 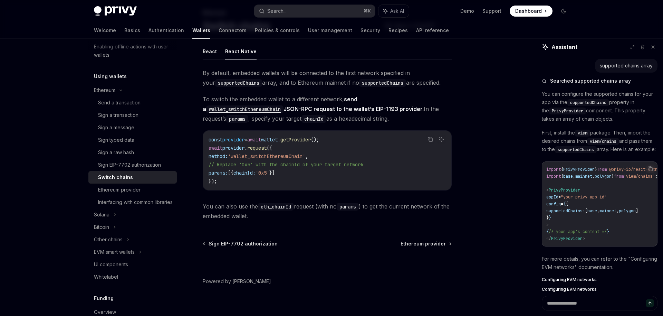 What do you see at coordinates (135, 202) in the screenshot?
I see `div: Interfacing with common libraries` at bounding box center [135, 202].